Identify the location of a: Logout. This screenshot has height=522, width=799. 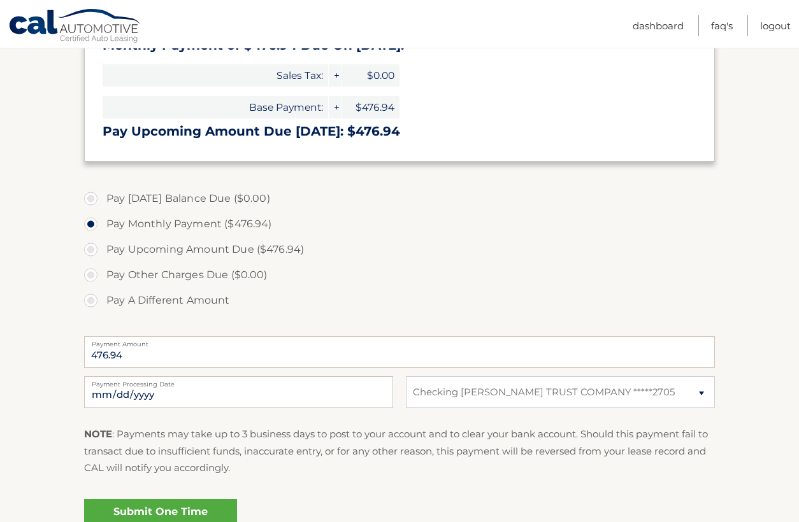
(775, 25).